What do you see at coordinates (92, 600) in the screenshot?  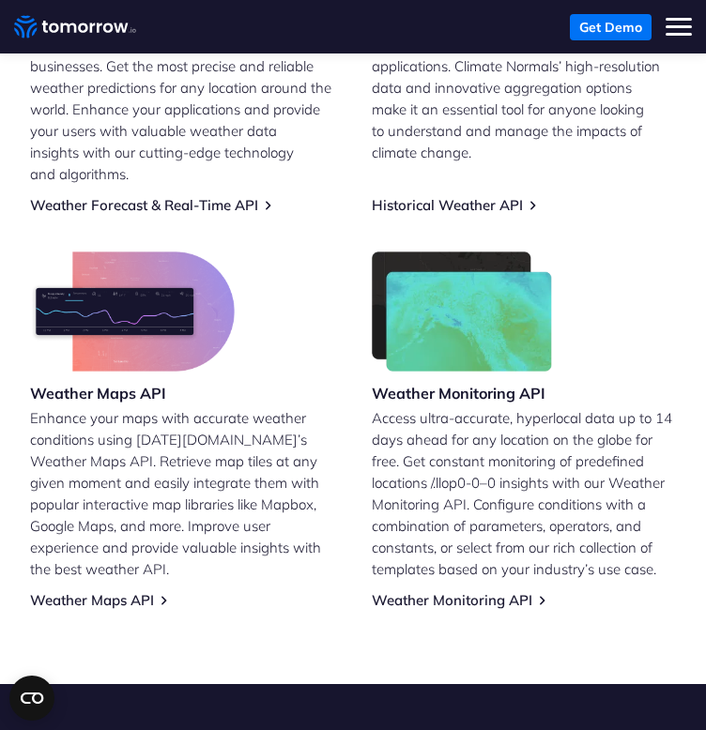 I see `a: Weather Maps API` at bounding box center [92, 600].